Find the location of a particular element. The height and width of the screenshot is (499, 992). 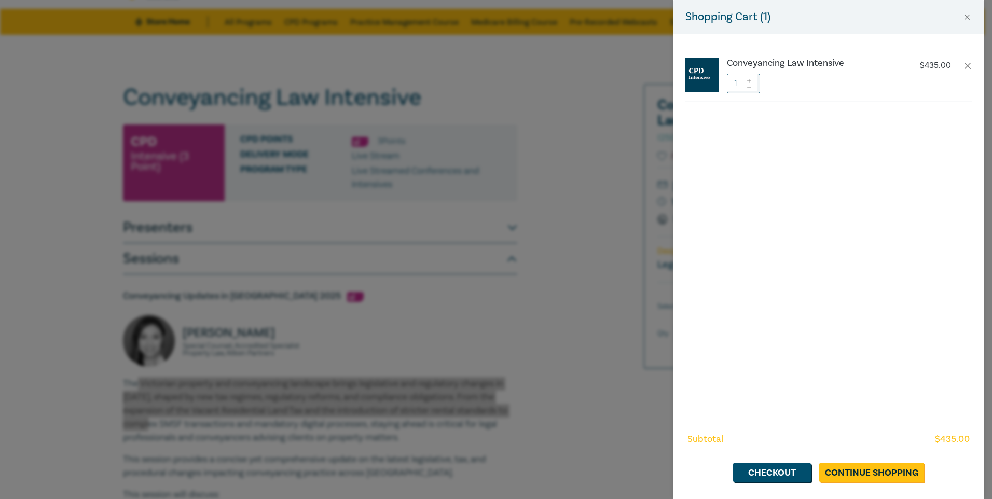

input: 1 is located at coordinates (743, 84).